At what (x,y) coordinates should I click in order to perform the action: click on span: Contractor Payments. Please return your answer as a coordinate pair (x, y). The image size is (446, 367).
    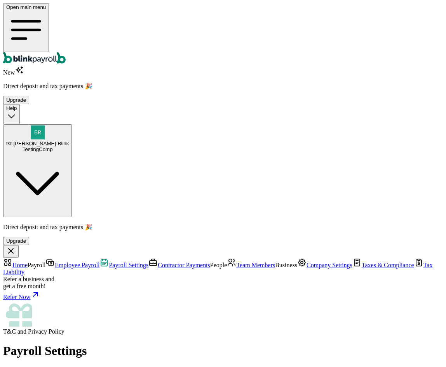
    Looking at the image, I should click on (184, 265).